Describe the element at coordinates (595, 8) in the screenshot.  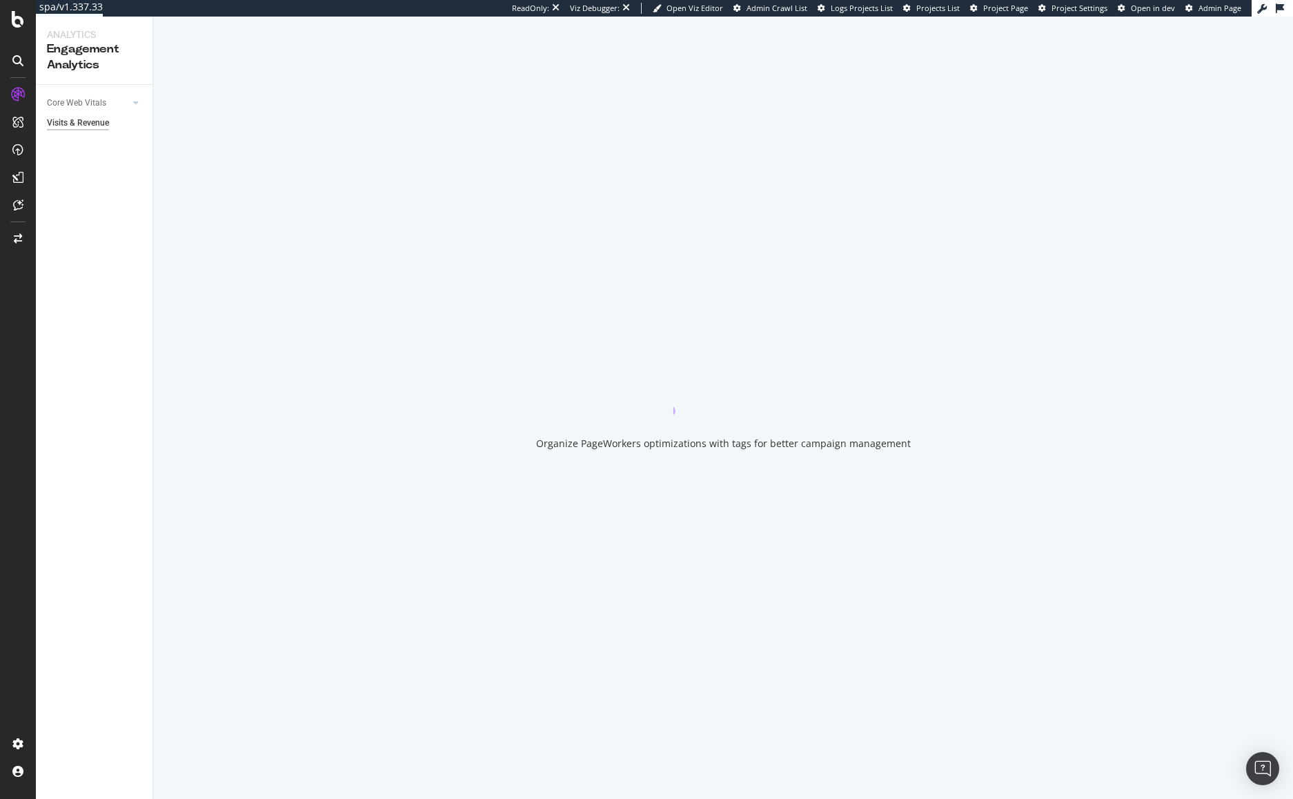
I see `div: Viz Debugger:` at that location.